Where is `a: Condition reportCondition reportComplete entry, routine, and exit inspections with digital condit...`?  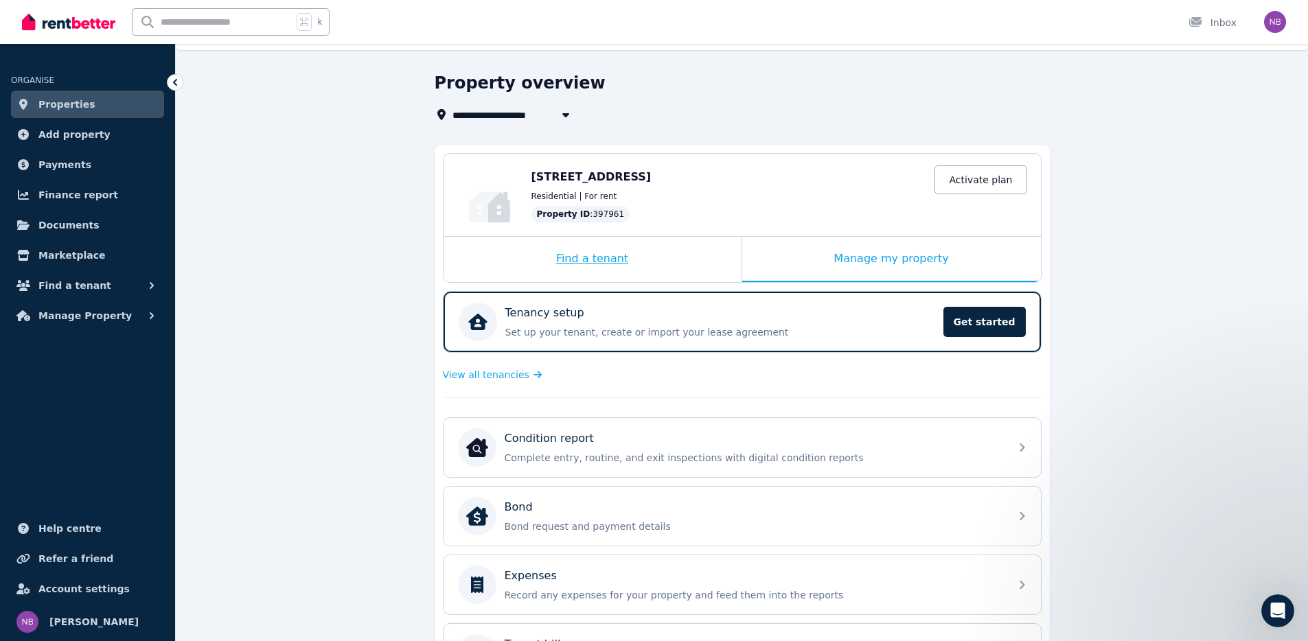
a: Condition reportCondition reportComplete entry, routine, and exit inspections with digital condit... is located at coordinates (742, 448).